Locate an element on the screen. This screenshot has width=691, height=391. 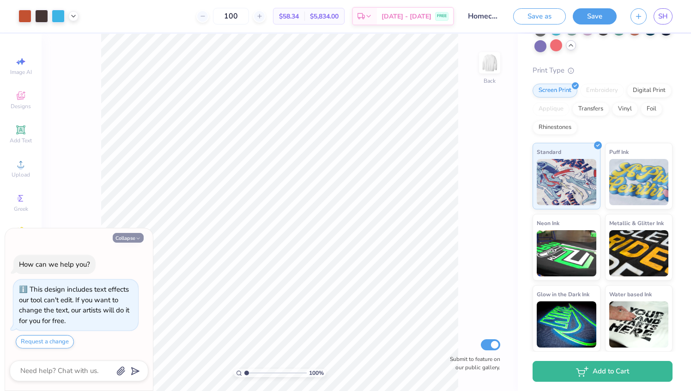
span: Image AI is located at coordinates (21, 72).